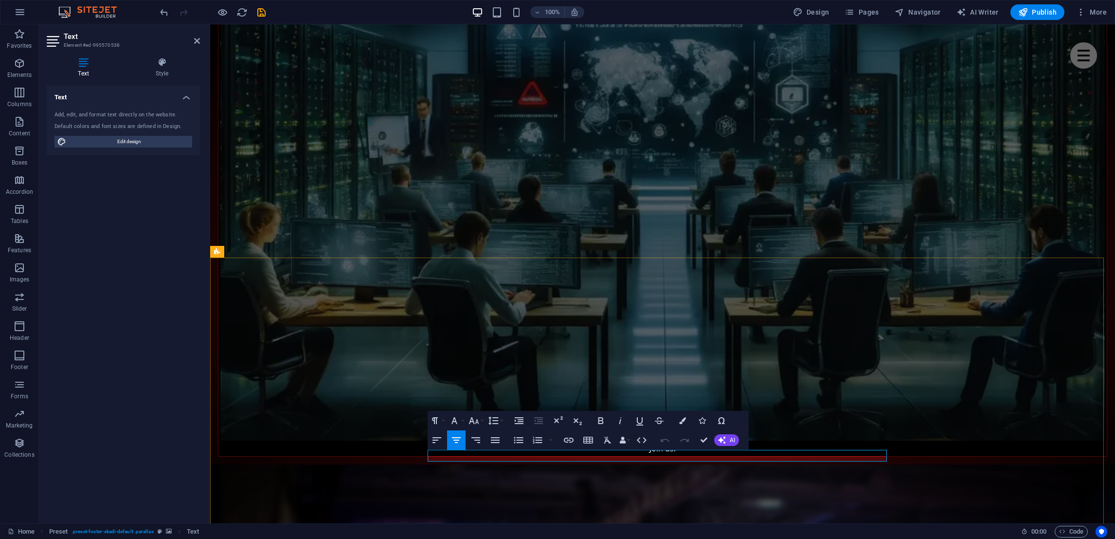  Describe the element at coordinates (918, 12) in the screenshot. I see `button: Navigator` at that location.